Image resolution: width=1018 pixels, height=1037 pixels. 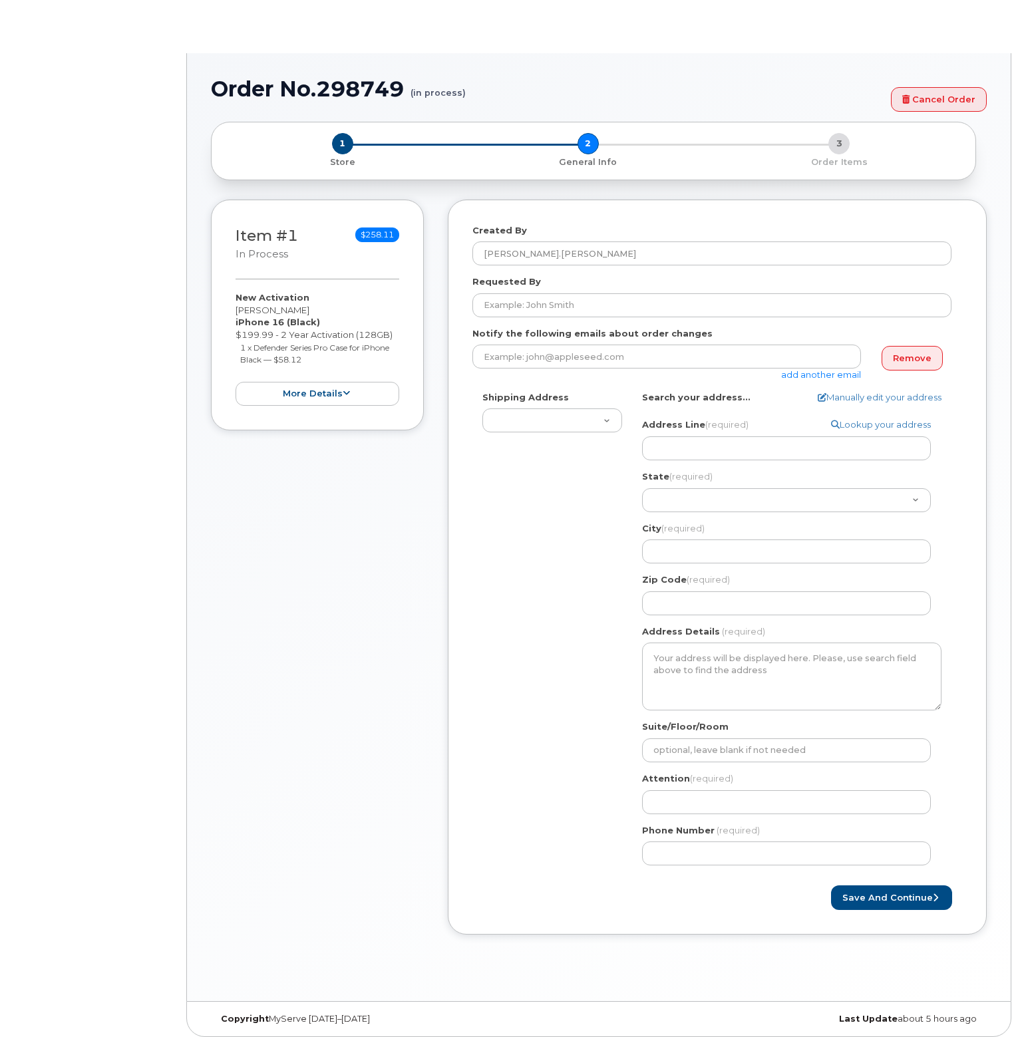 I want to click on label: Notify the following emails about order changes, so click(x=592, y=333).